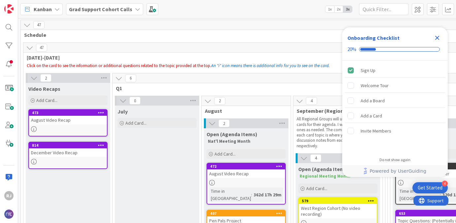 This screenshot has width=456, height=223. I want to click on span: July, so click(122, 112).